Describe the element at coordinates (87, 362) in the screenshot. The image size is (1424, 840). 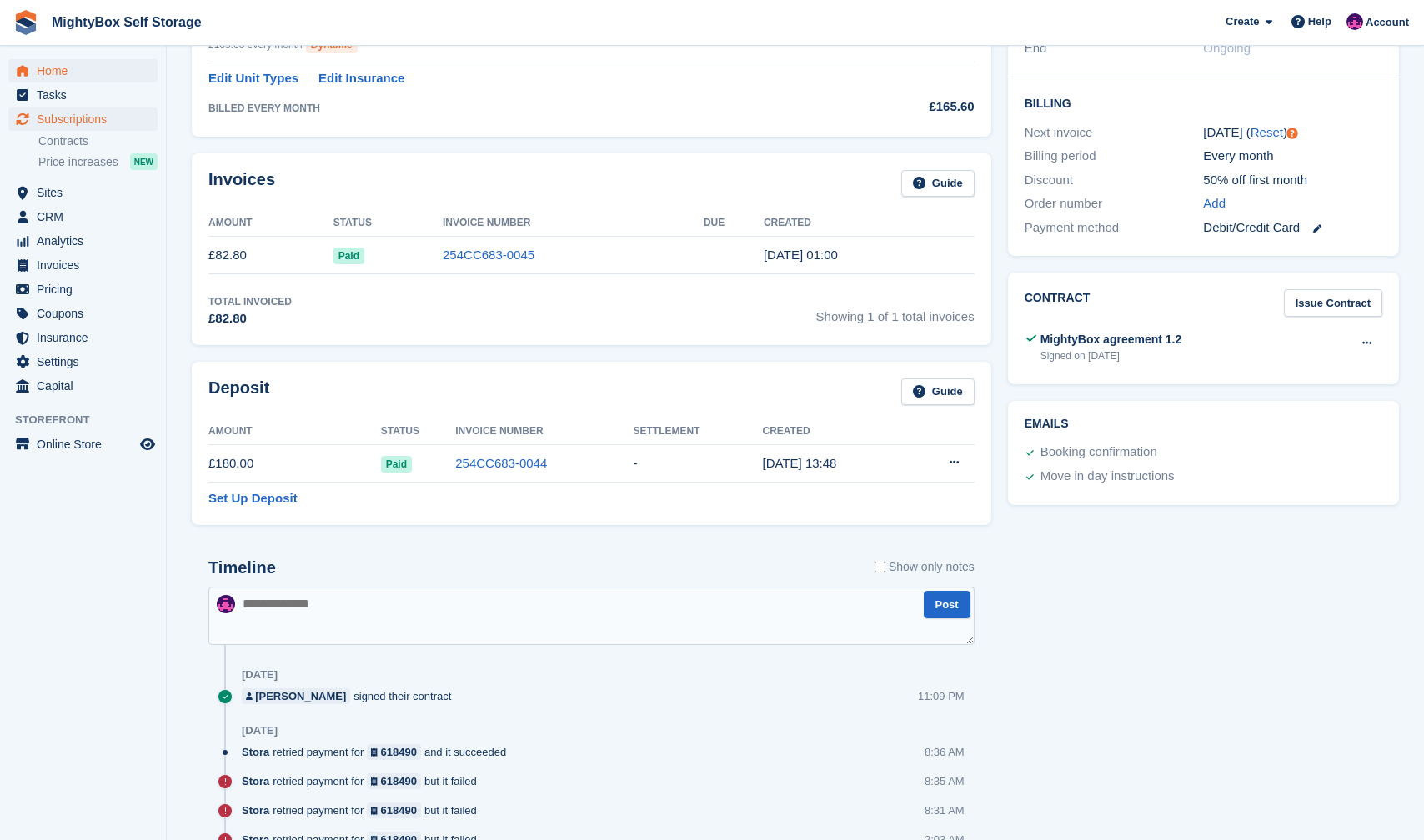
I see `span: Settings` at that location.